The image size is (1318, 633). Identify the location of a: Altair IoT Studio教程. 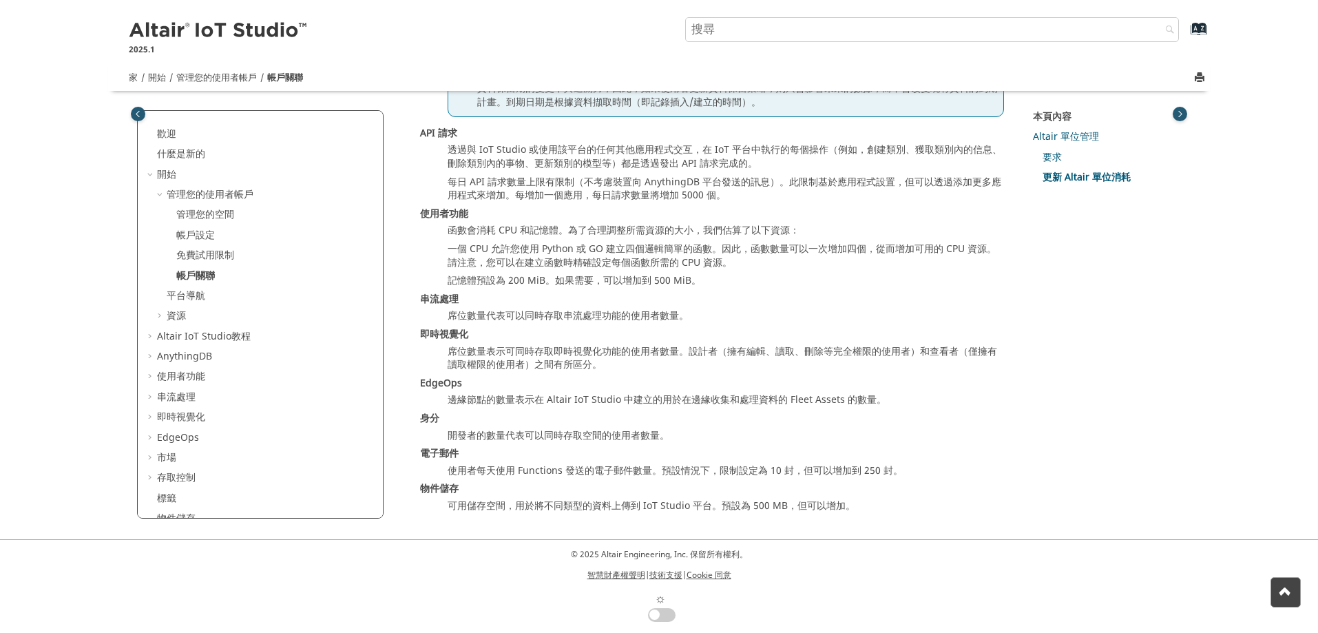
(204, 336).